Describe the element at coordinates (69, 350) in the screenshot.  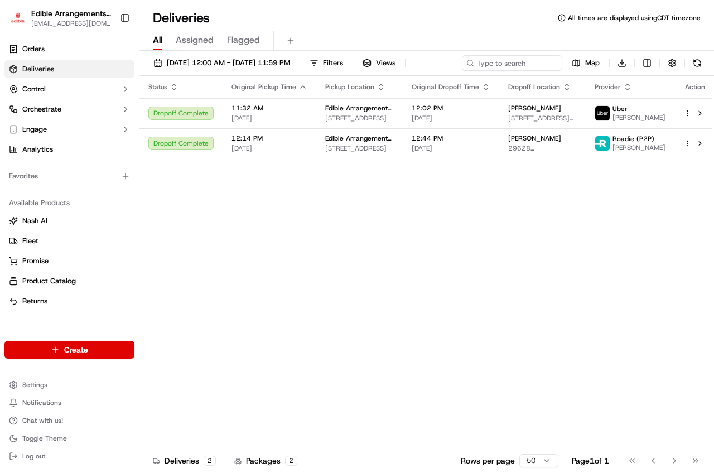
I see `button: Create` at that location.